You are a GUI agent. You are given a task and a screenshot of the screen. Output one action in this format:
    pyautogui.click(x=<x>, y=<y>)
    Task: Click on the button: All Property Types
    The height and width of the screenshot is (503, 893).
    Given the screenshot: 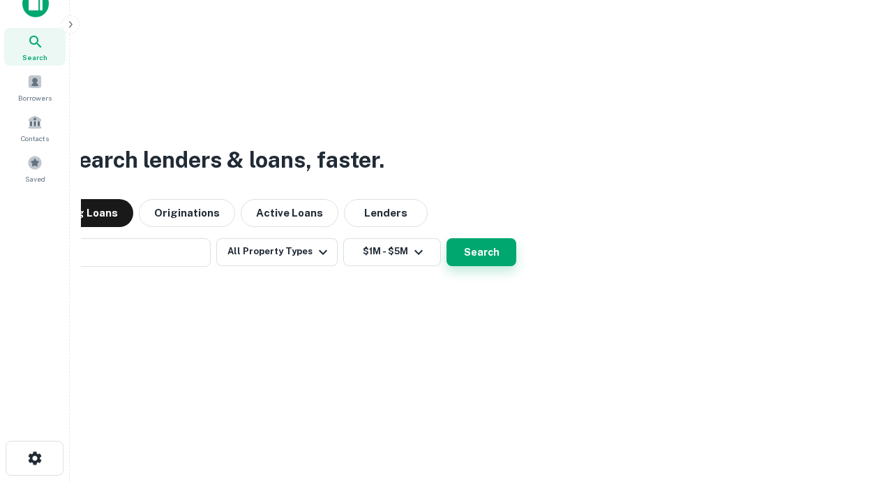 What is the action you would take?
    pyautogui.click(x=277, y=252)
    